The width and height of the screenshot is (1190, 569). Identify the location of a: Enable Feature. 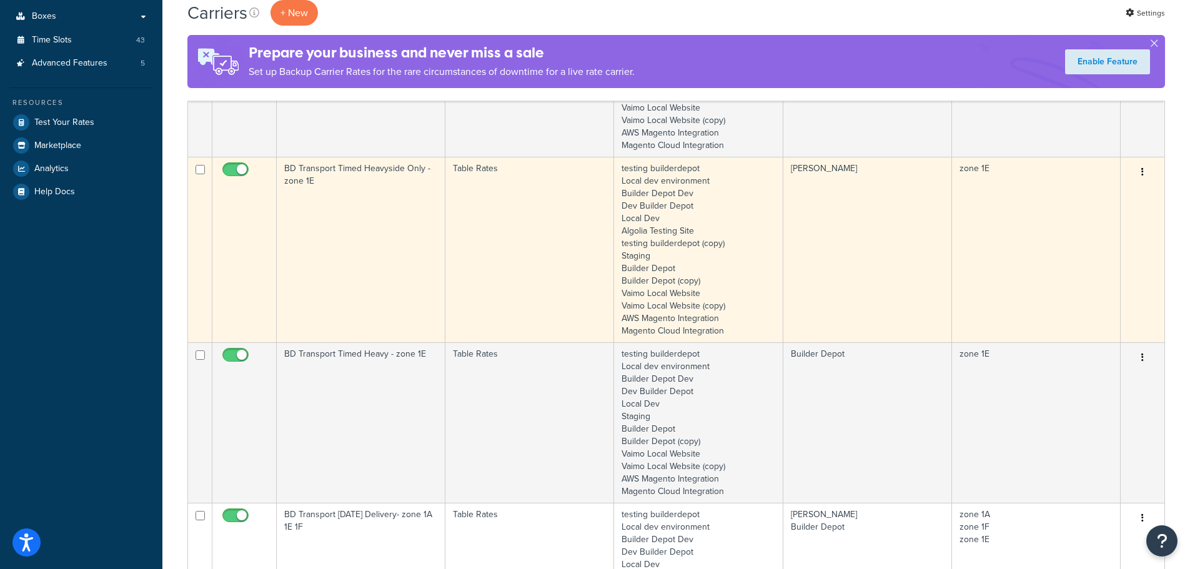
(1107, 62).